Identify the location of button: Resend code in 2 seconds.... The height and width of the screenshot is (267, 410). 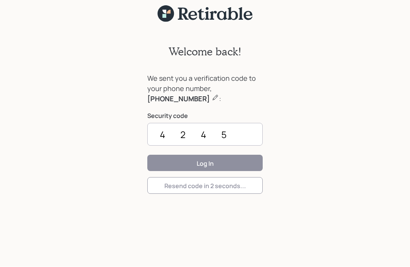
(205, 186).